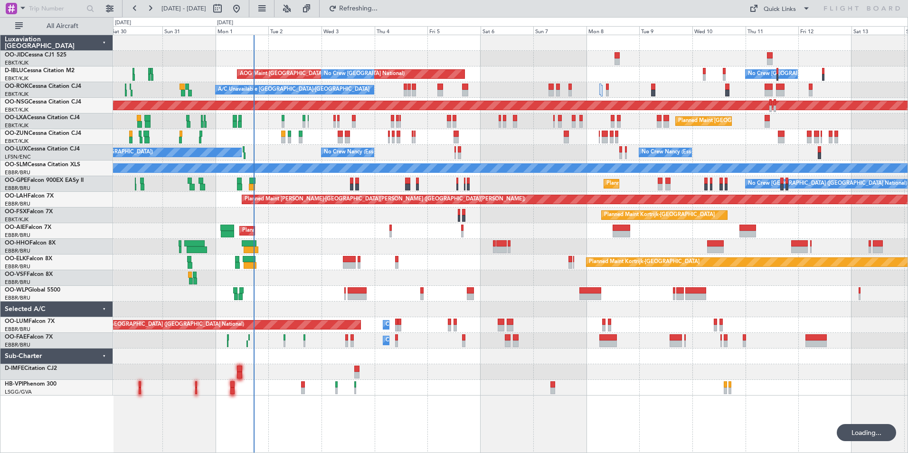  Describe the element at coordinates (39, 71) in the screenshot. I see `a: D-IBLUCessna Citation M2` at that location.